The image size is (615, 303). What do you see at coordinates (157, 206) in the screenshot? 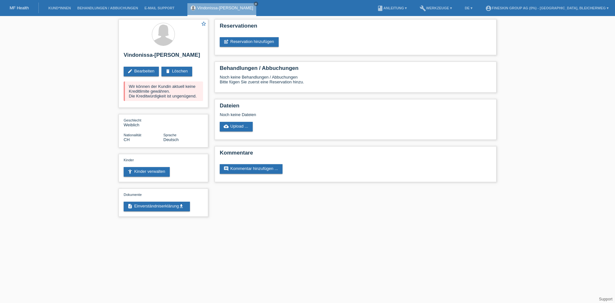
I see `a: descriptionEinverständniserklärungget_app` at bounding box center [157, 206].